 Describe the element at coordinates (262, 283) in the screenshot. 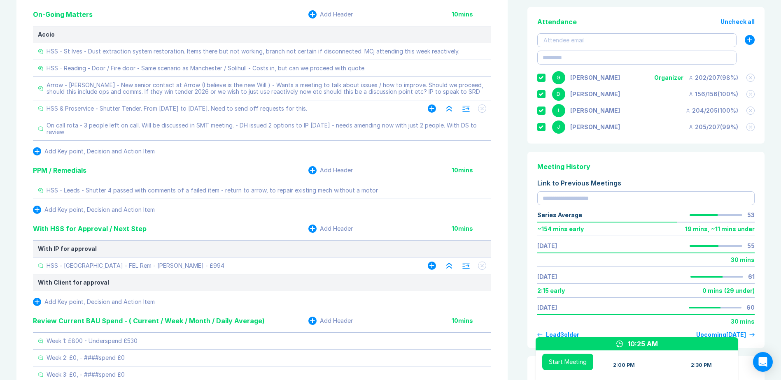

I see `div: With Client for approval` at that location.